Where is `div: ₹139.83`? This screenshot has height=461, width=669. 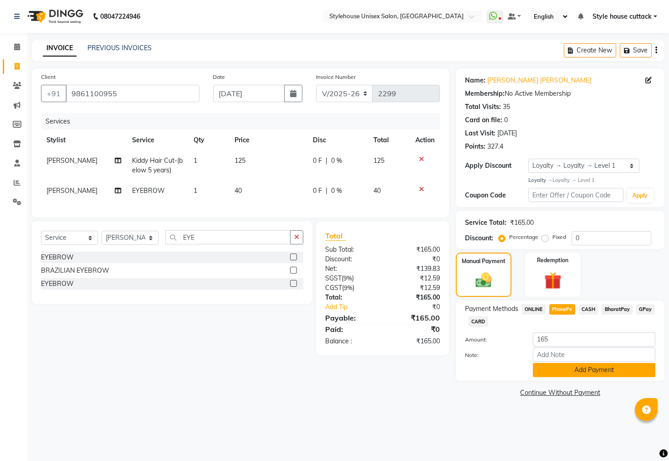
div: ₹139.83 is located at coordinates (415, 268).